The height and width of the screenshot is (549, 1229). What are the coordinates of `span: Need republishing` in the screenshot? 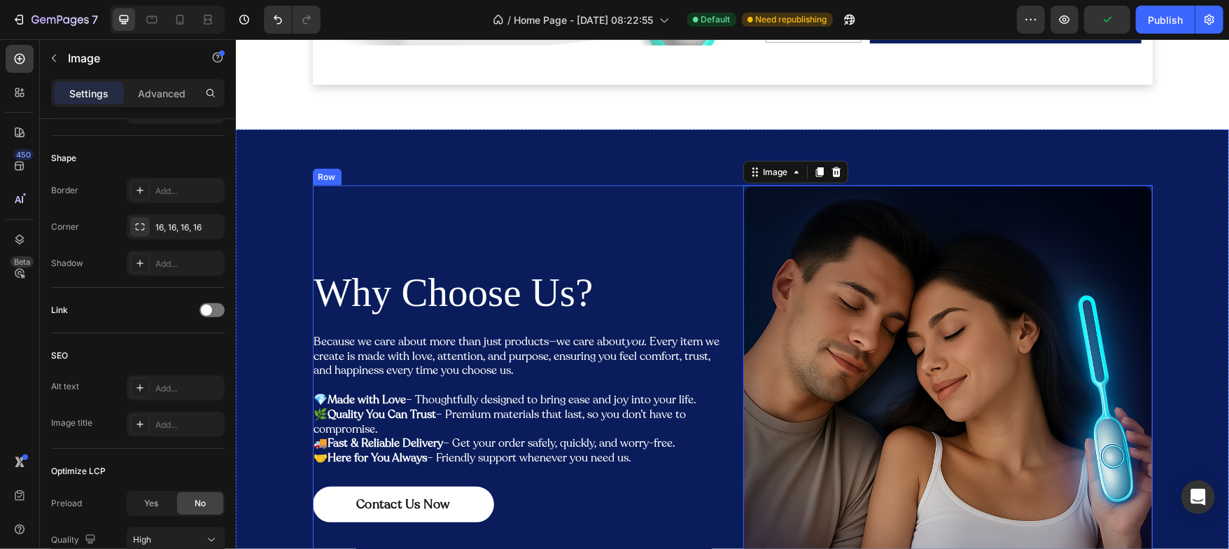 It's located at (792, 20).